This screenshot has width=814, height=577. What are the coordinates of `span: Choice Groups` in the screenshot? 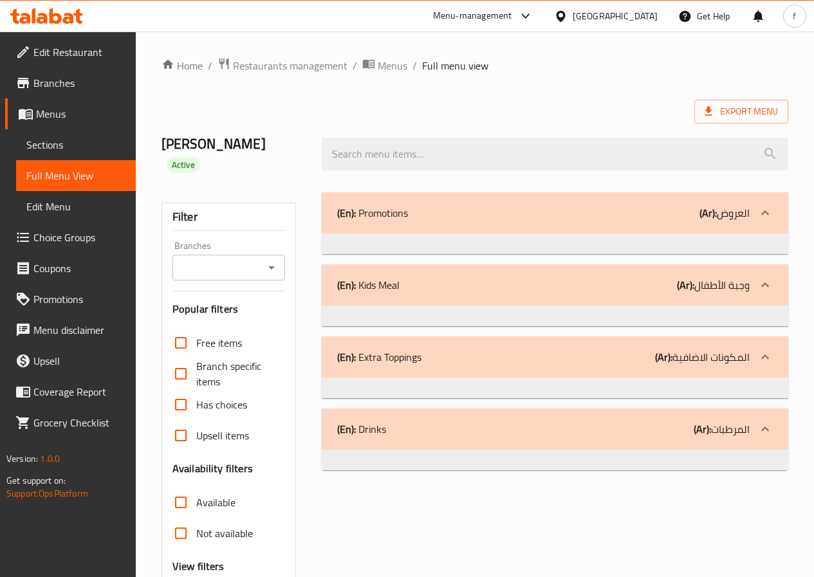 It's located at (79, 237).